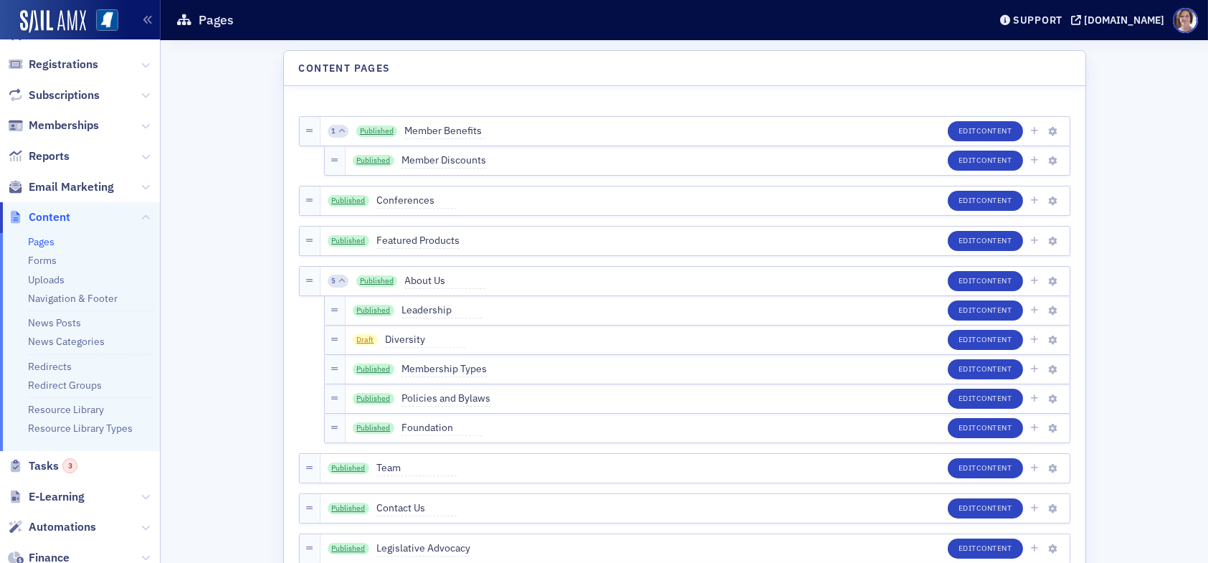  I want to click on a: Tasks3, so click(42, 466).